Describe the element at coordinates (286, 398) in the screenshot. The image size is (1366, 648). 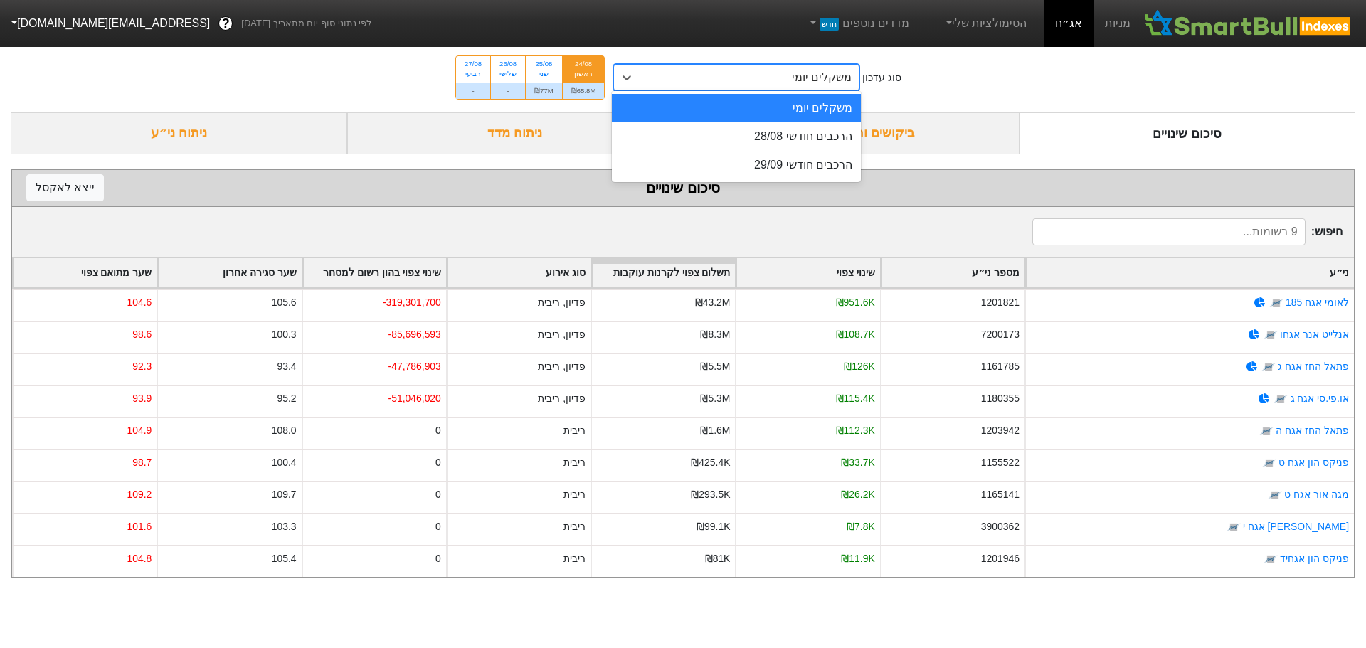
I see `div: 95.2` at that location.